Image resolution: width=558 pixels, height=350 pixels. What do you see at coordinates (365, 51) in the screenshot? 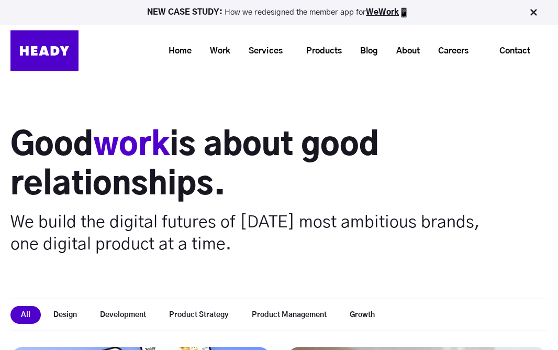
I see `a: Blog` at bounding box center [365, 51].